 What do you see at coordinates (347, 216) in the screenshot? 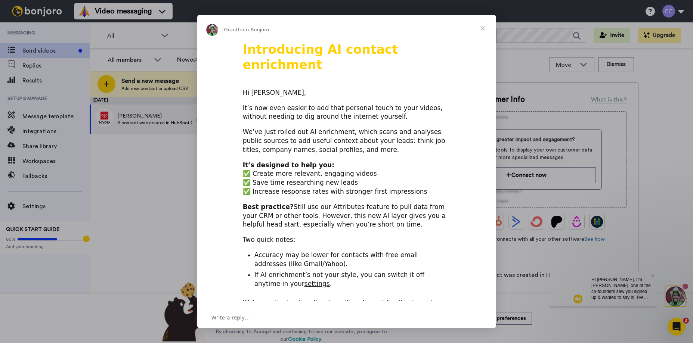
I see `div: Still use our Attributes feature to pull data from your CRM or other tools. However, this new AI ...` at bounding box center [347, 216].